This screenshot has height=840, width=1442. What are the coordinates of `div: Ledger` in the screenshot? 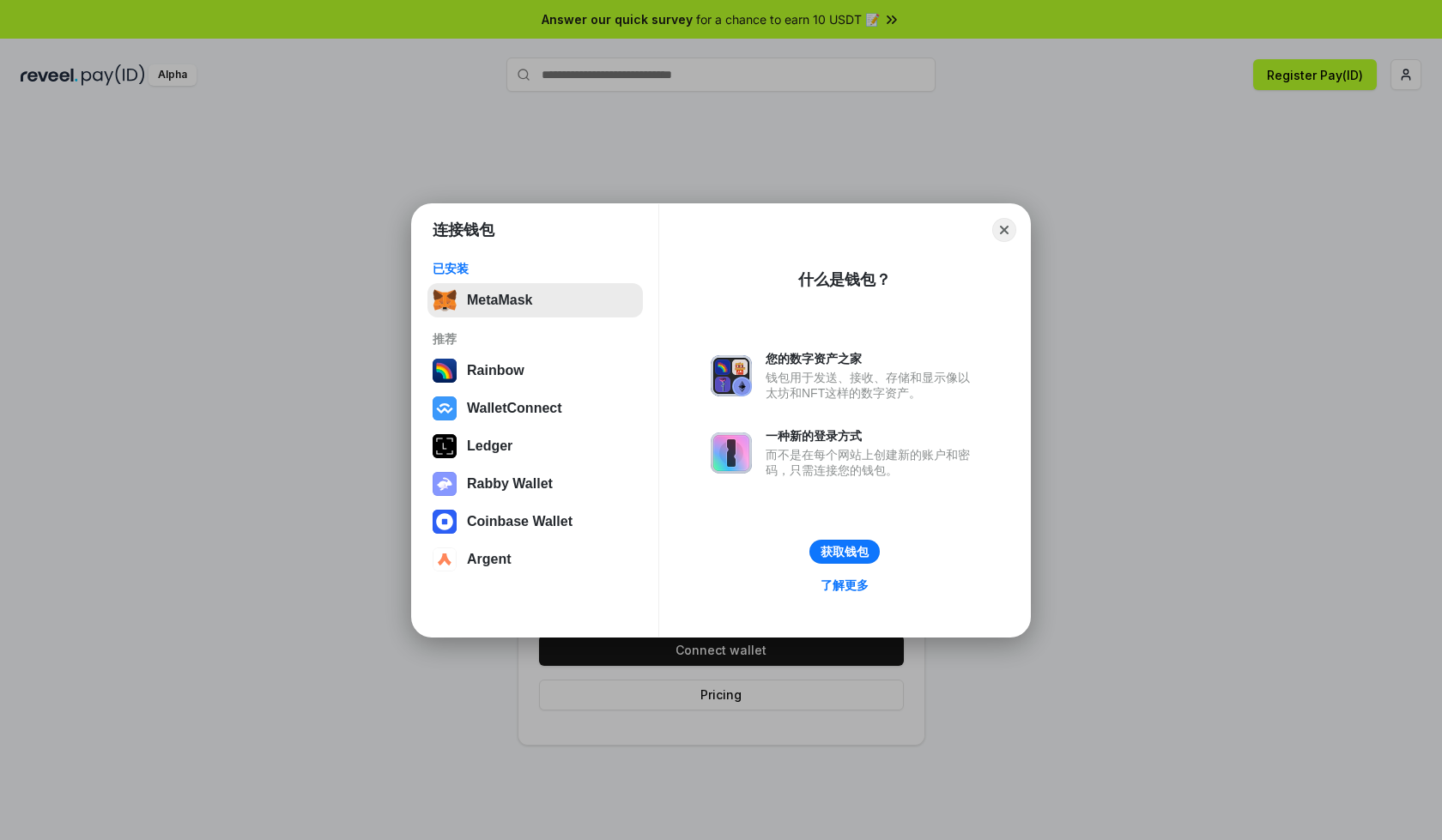 It's located at (489, 446).